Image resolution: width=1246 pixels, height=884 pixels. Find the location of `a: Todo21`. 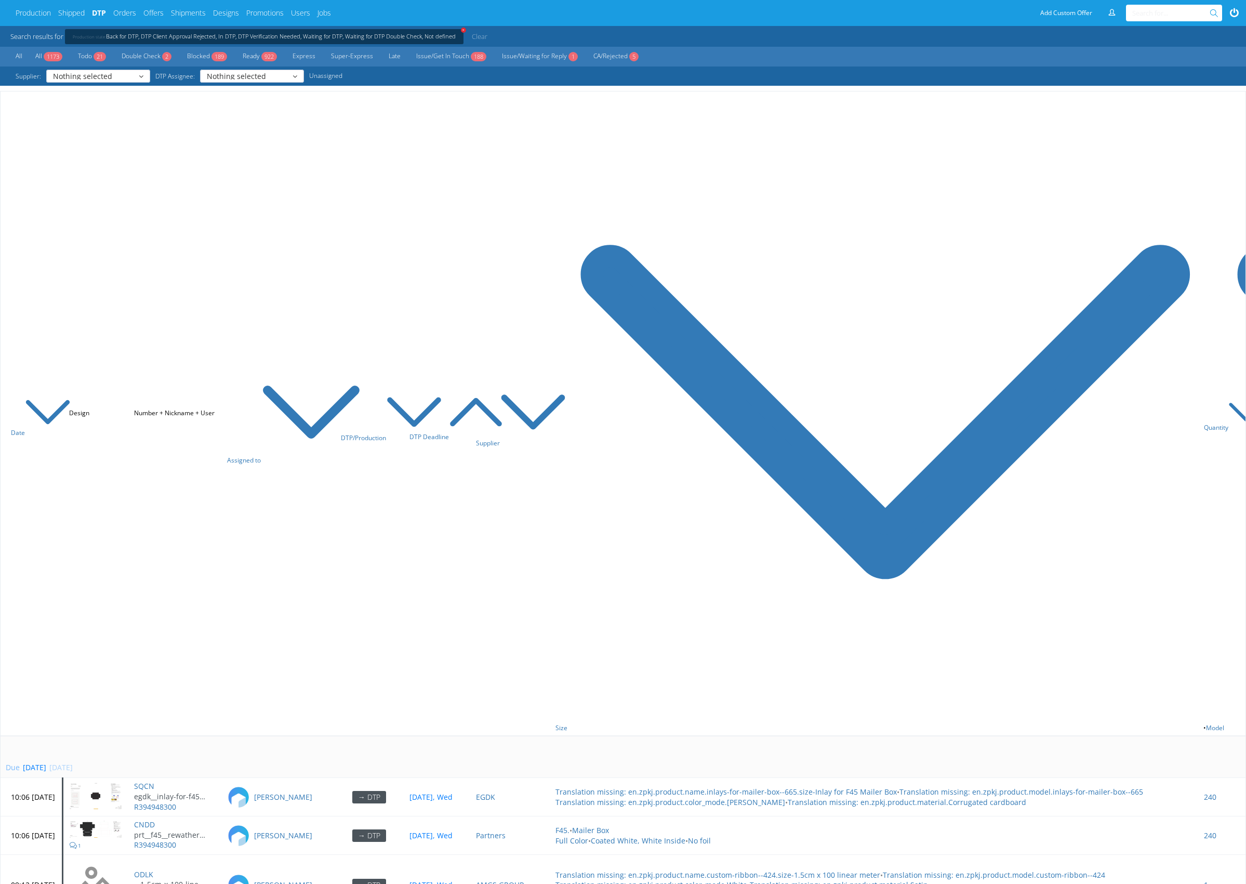

a: Todo21 is located at coordinates (92, 57).